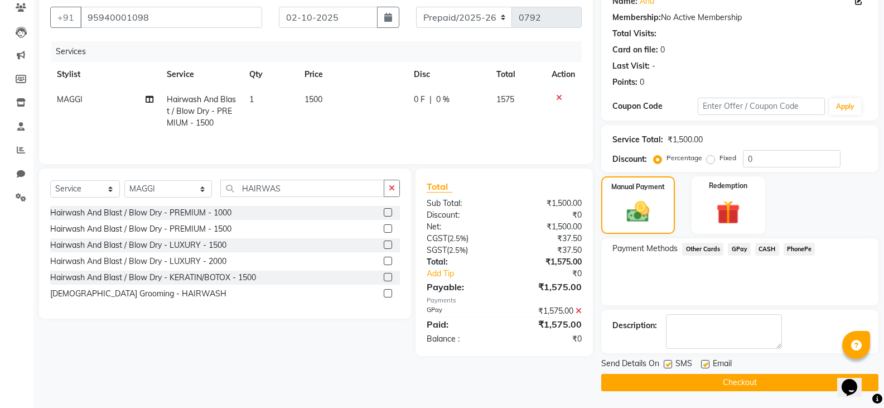 The image size is (884, 408). Describe the element at coordinates (461, 339) in the screenshot. I see `div: Balance :` at that location.